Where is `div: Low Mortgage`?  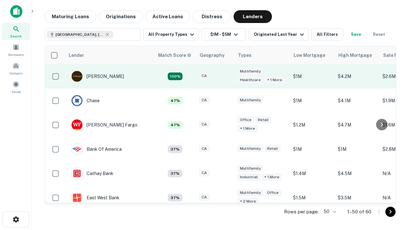 div: Low Mortgage is located at coordinates (309, 55).